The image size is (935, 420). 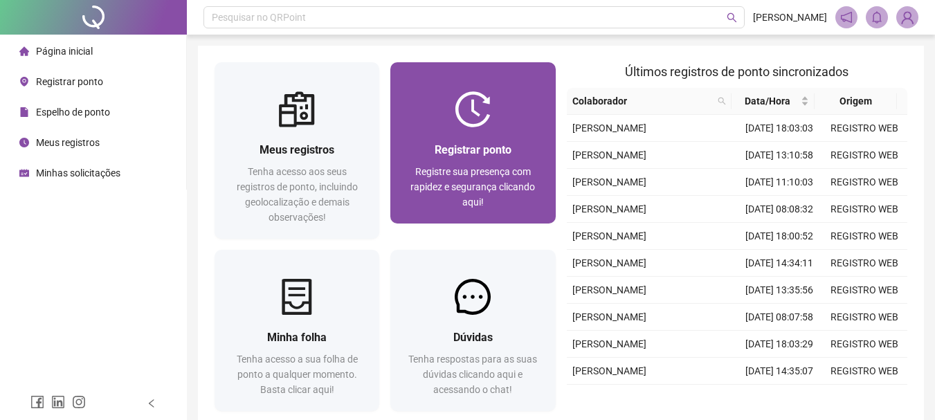 I want to click on span: Minha folha, so click(x=297, y=337).